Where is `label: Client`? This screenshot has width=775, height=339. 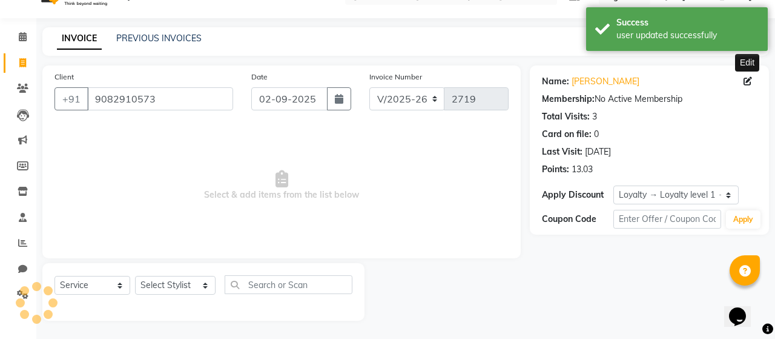 label: Client is located at coordinates (64, 77).